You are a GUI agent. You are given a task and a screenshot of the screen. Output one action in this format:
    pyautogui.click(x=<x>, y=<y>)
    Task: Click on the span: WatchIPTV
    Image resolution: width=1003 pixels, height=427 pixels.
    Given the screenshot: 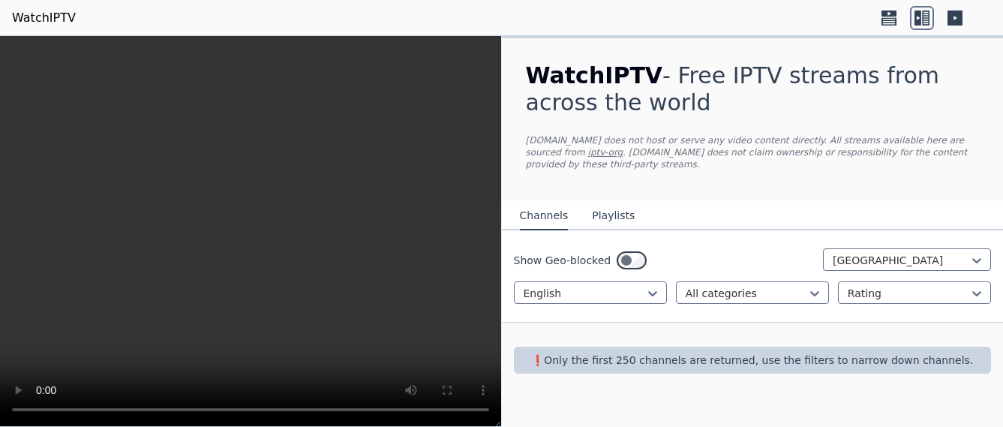 What is the action you would take?
    pyautogui.click(x=594, y=75)
    